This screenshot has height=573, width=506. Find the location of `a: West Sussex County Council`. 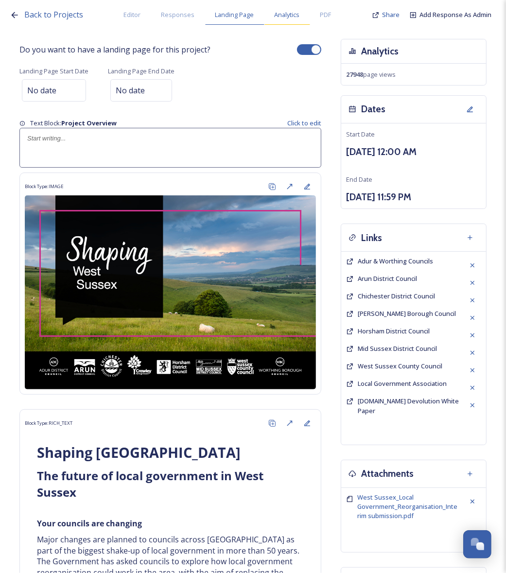

a: West Sussex County Council is located at coordinates (400, 366).